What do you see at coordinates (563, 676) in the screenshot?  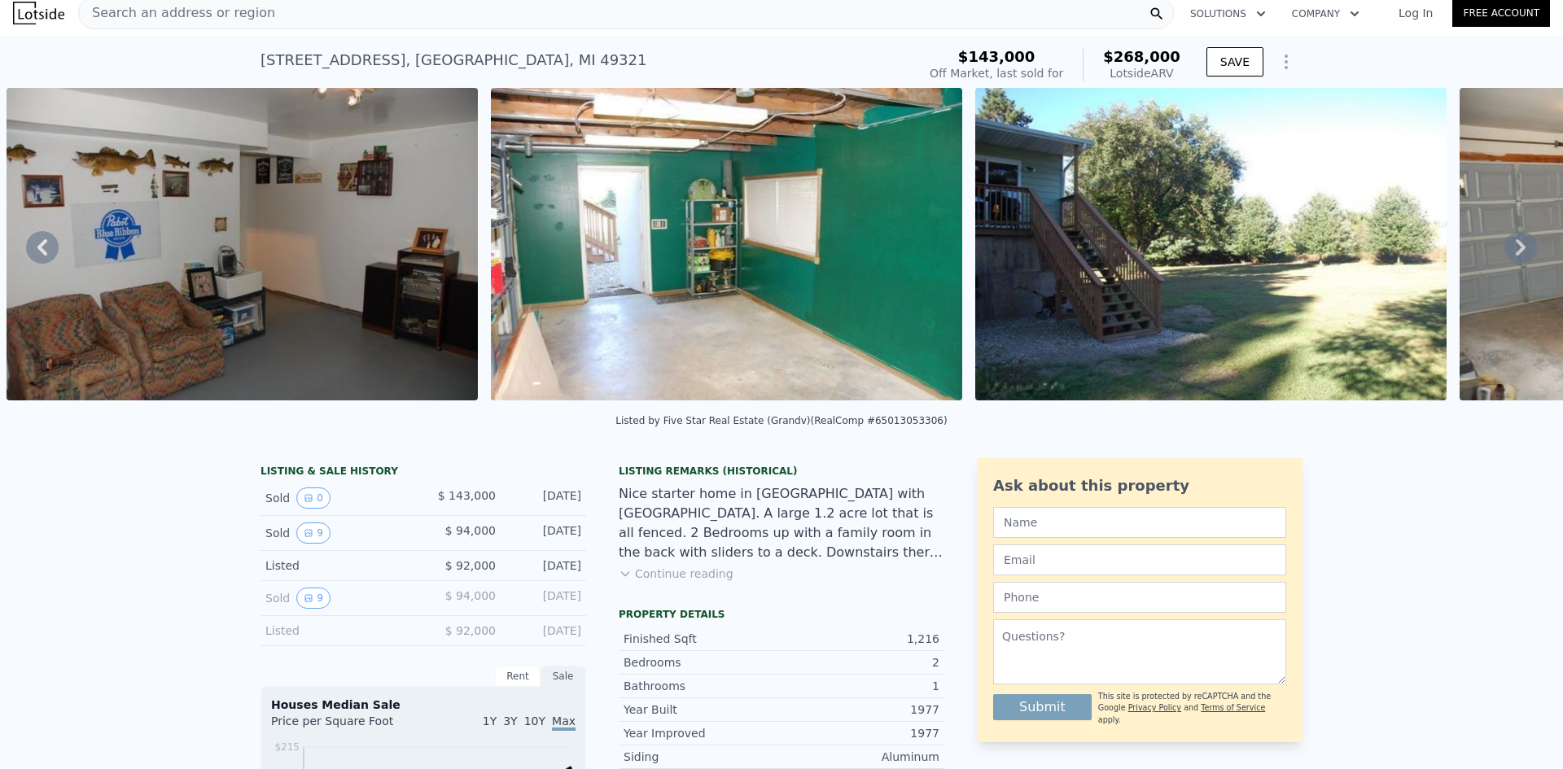 I see `div: Sale` at bounding box center [563, 676].